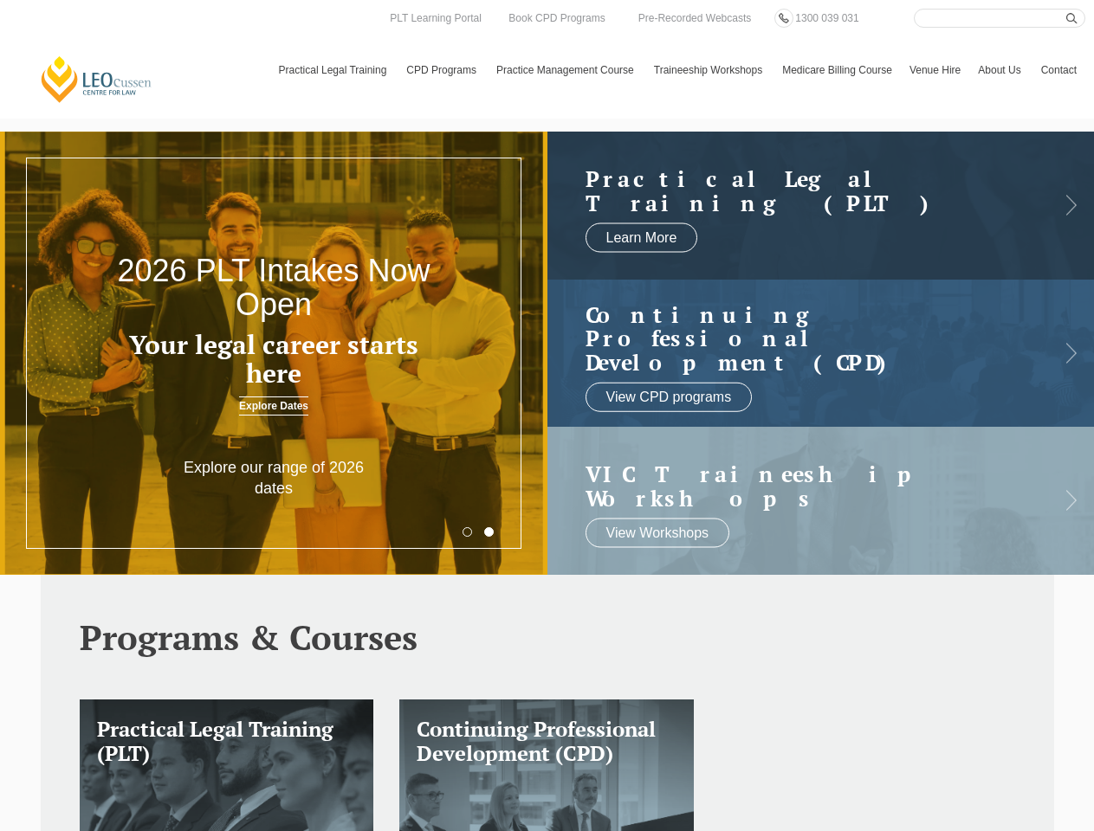 Image resolution: width=1094 pixels, height=831 pixels. Describe the element at coordinates (274, 406) in the screenshot. I see `a: Explore Dates` at that location.